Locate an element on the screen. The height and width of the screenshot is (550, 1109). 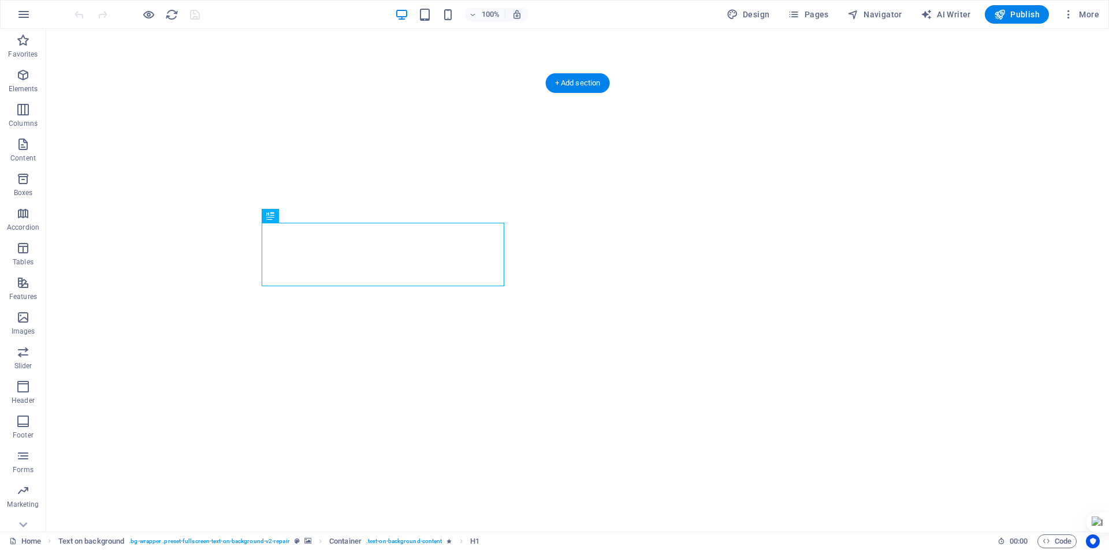
button: reload is located at coordinates (171, 14).